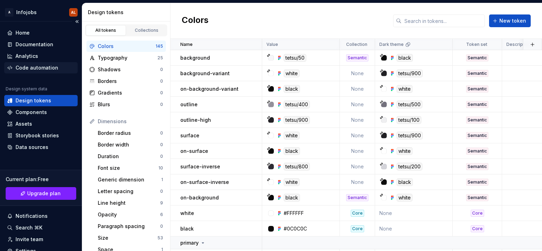 Image resolution: width=542 pixels, height=251 pixels. What do you see at coordinates (130, 121) in the screenshot?
I see `div: Dimensions` at bounding box center [130, 121].